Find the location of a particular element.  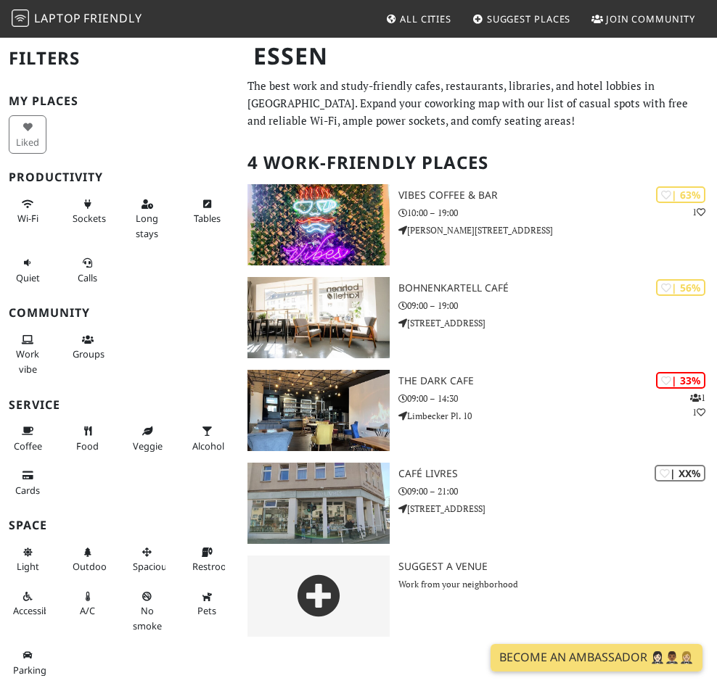

span: Accessible is located at coordinates (35, 611).